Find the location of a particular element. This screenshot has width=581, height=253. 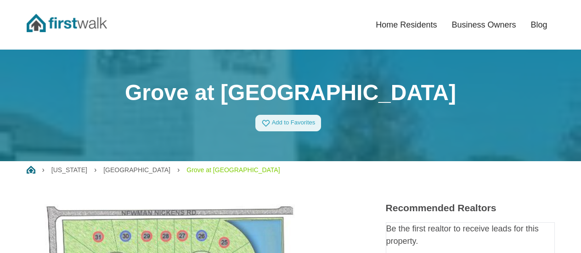

h3: Recommended Realtors is located at coordinates (470, 207).